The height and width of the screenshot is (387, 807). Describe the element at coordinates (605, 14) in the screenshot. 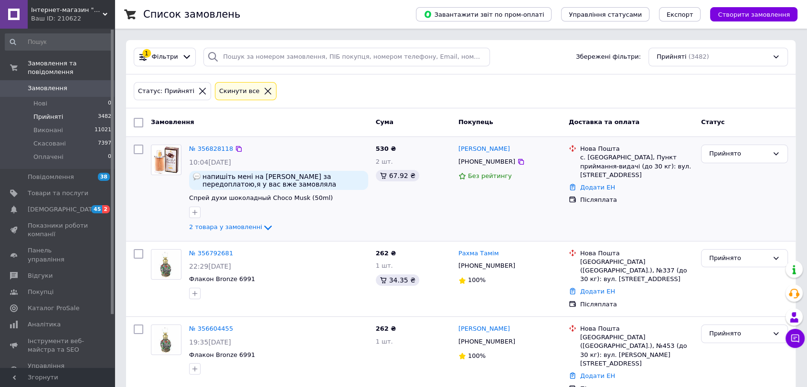

I see `button: Управління статусами` at that location.